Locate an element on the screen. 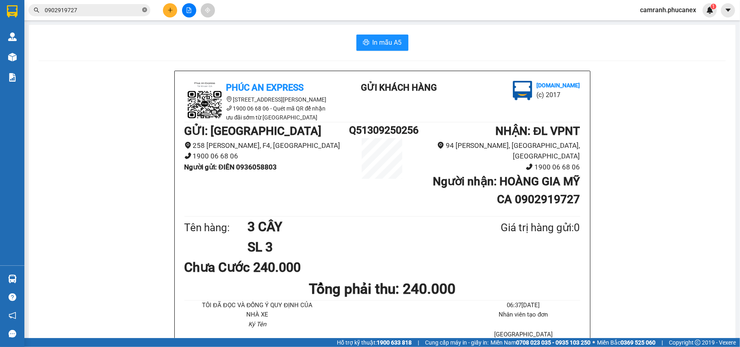  button: aim is located at coordinates (208, 10).